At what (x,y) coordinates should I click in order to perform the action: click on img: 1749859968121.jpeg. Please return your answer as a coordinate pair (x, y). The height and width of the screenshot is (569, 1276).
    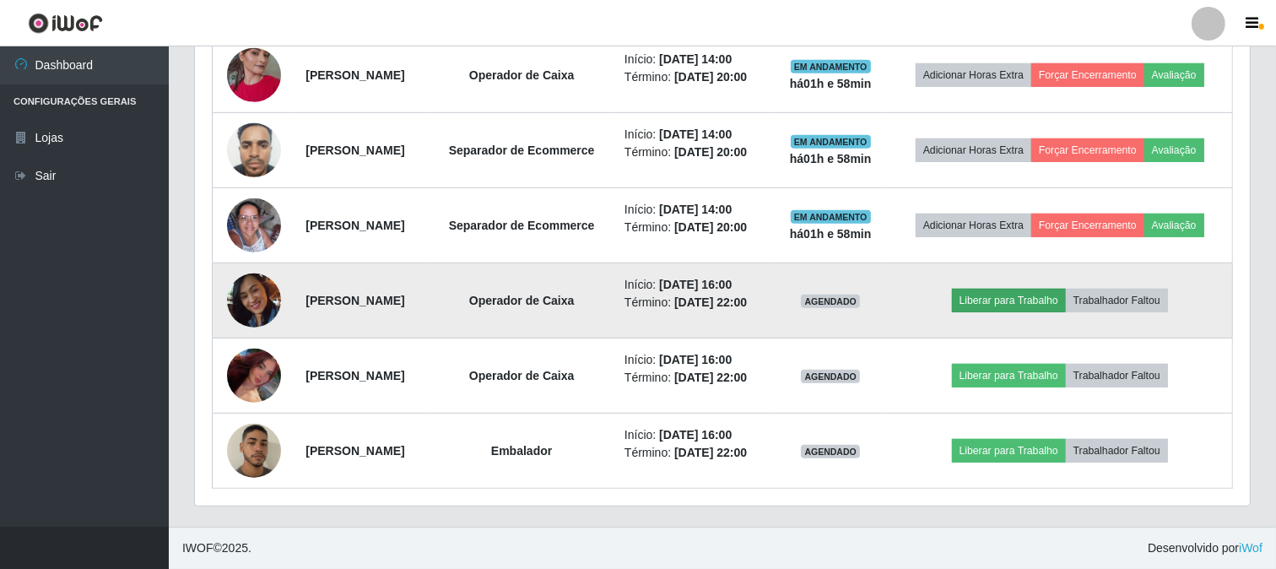
    Looking at the image, I should click on (254, 451).